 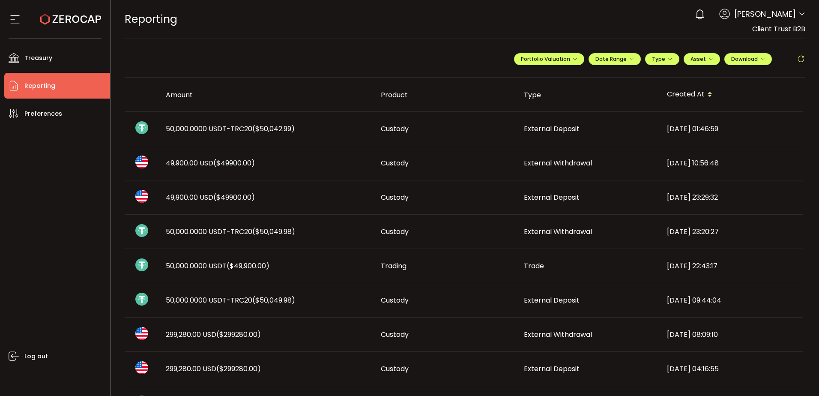 I want to click on span: Client Trust B2B, so click(x=779, y=29).